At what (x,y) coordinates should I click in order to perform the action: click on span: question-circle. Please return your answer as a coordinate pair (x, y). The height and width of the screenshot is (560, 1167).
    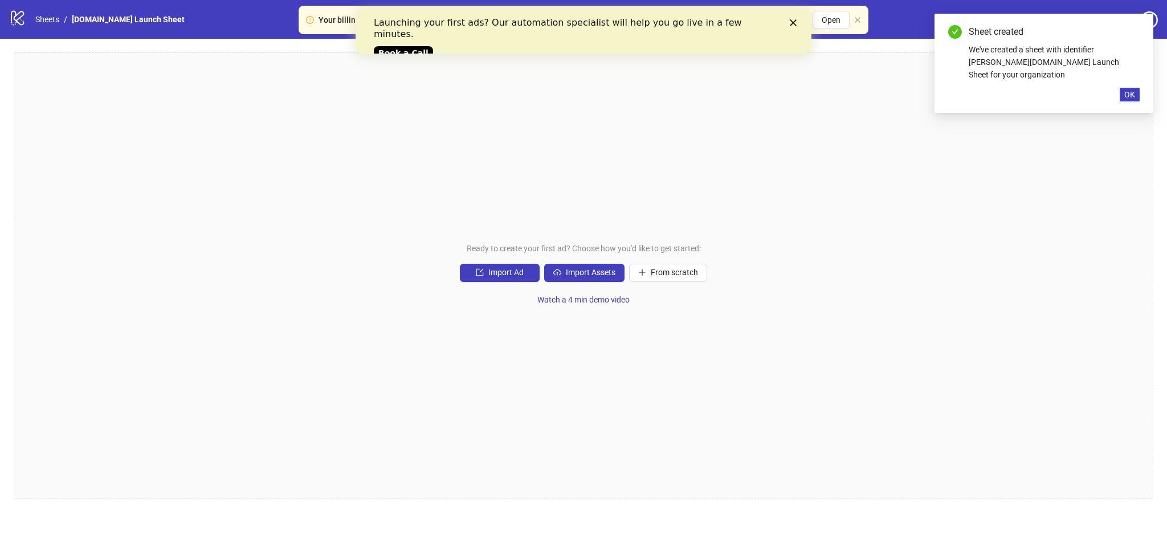
    Looking at the image, I should click on (1150, 20).